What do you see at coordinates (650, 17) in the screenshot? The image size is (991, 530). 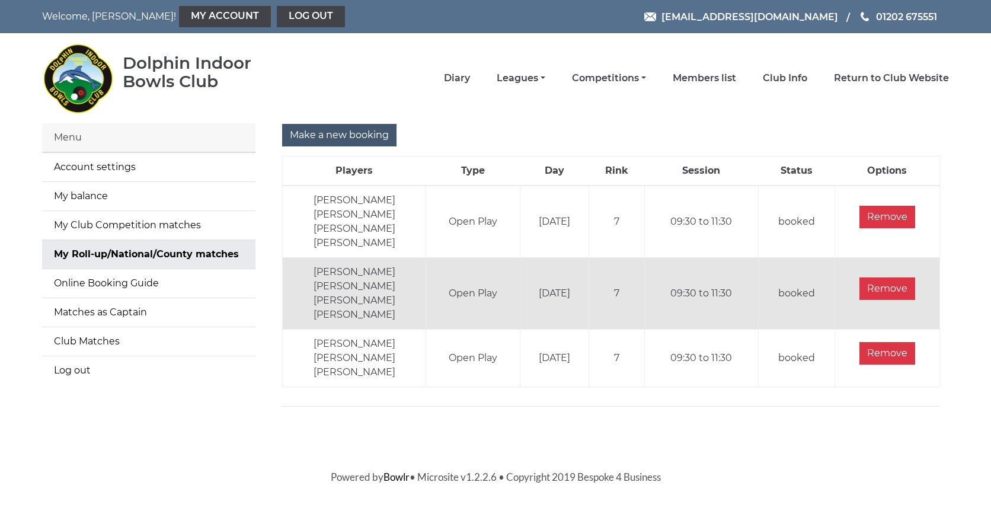 I see `img: Email` at bounding box center [650, 17].